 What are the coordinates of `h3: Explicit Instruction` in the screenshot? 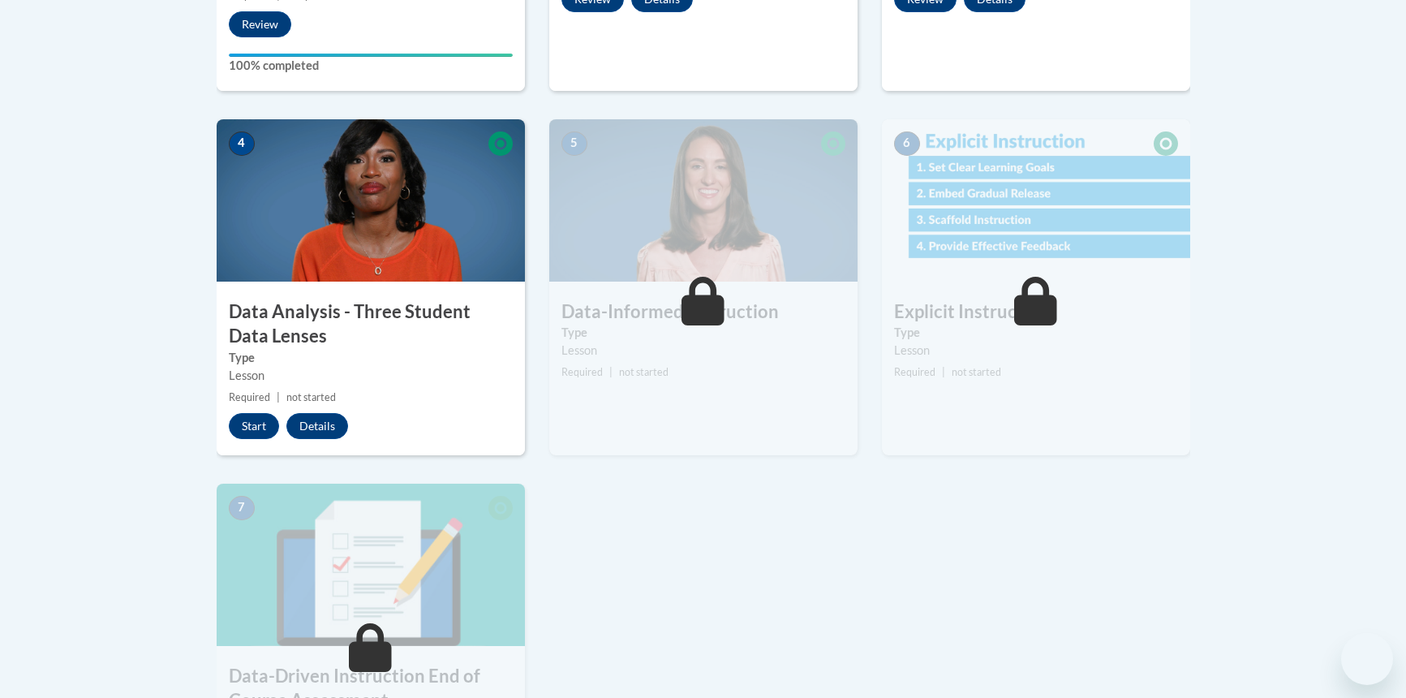 It's located at (1036, 312).